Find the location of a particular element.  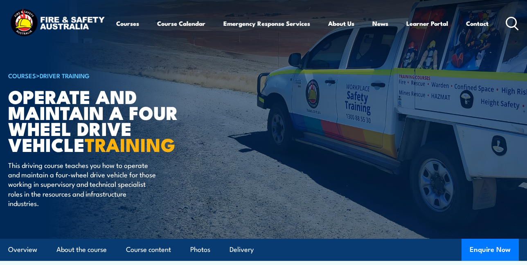

a: COURSES is located at coordinates (22, 75).